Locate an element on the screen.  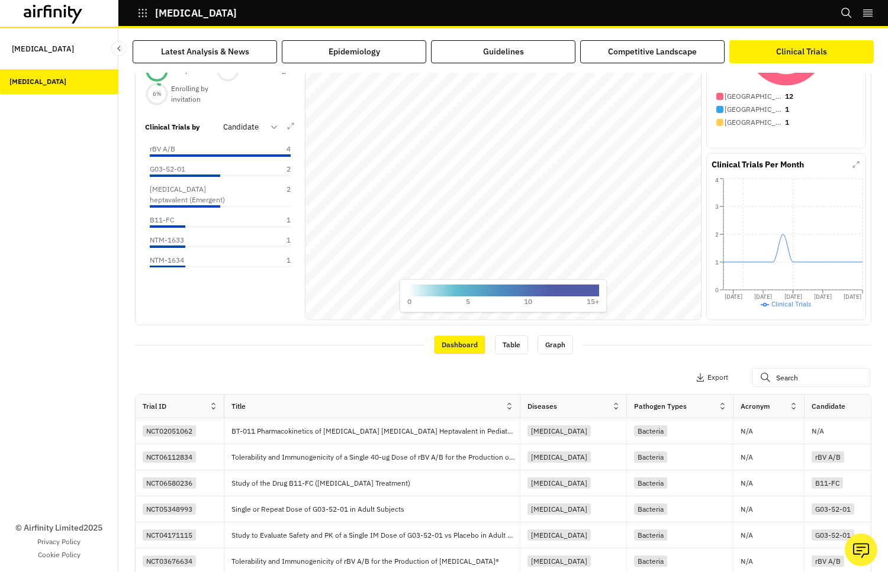
div: Dashboard is located at coordinates (459, 345).